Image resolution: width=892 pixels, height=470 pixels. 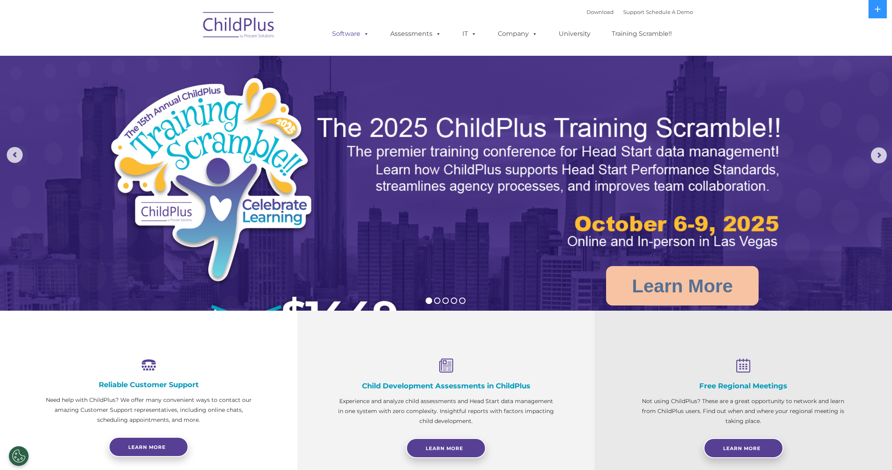 What do you see at coordinates (634, 12) in the screenshot?
I see `a: Support` at bounding box center [634, 12].